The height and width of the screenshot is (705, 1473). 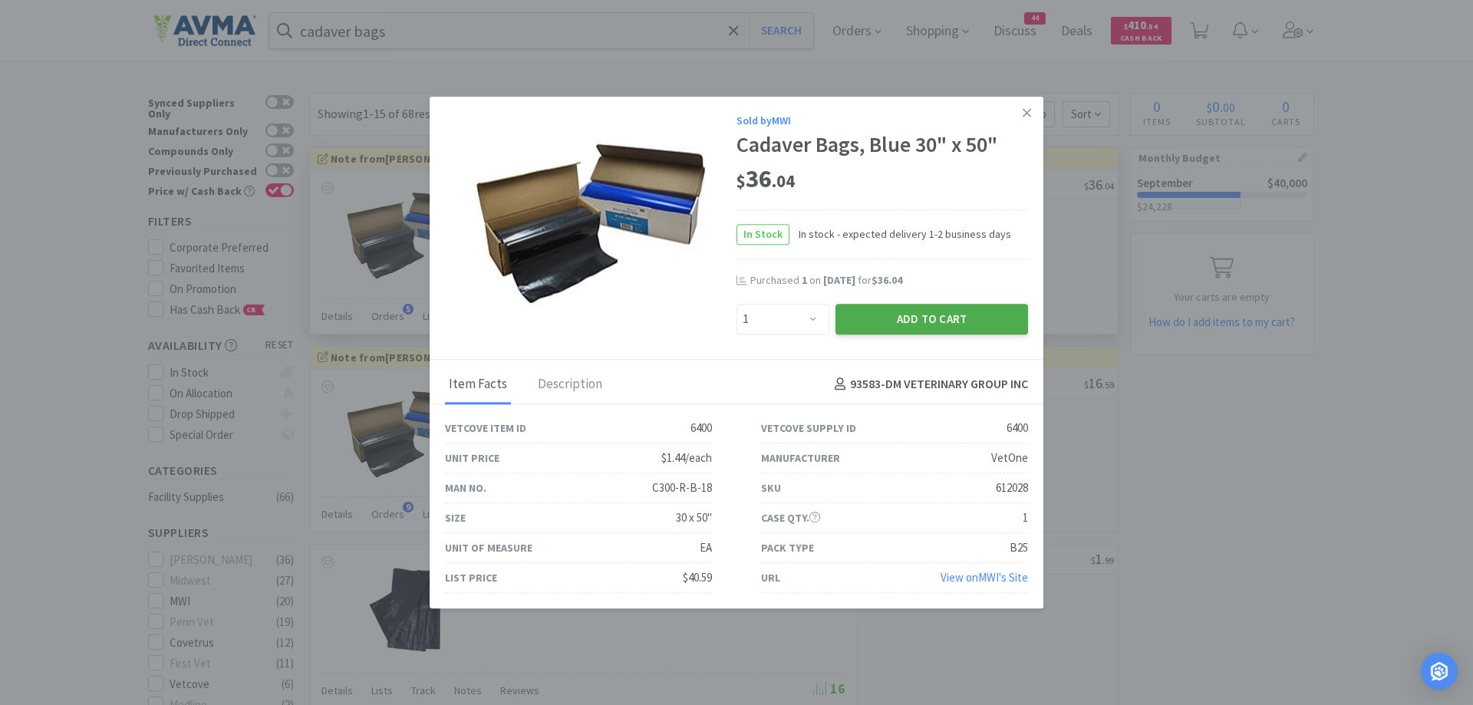 What do you see at coordinates (570, 385) in the screenshot?
I see `div: Description` at bounding box center [570, 385].